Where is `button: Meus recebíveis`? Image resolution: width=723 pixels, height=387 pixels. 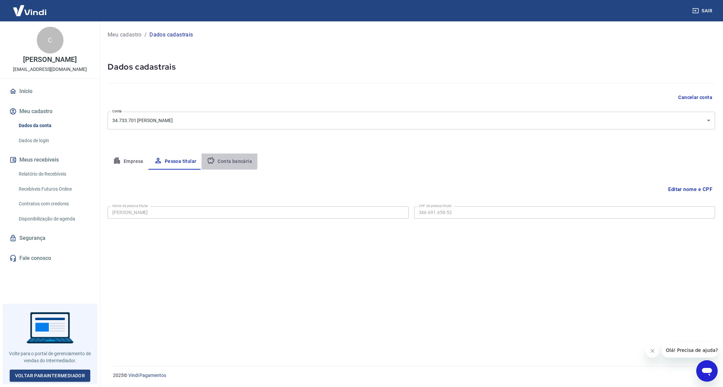 button: Meus recebíveis is located at coordinates (50, 160).